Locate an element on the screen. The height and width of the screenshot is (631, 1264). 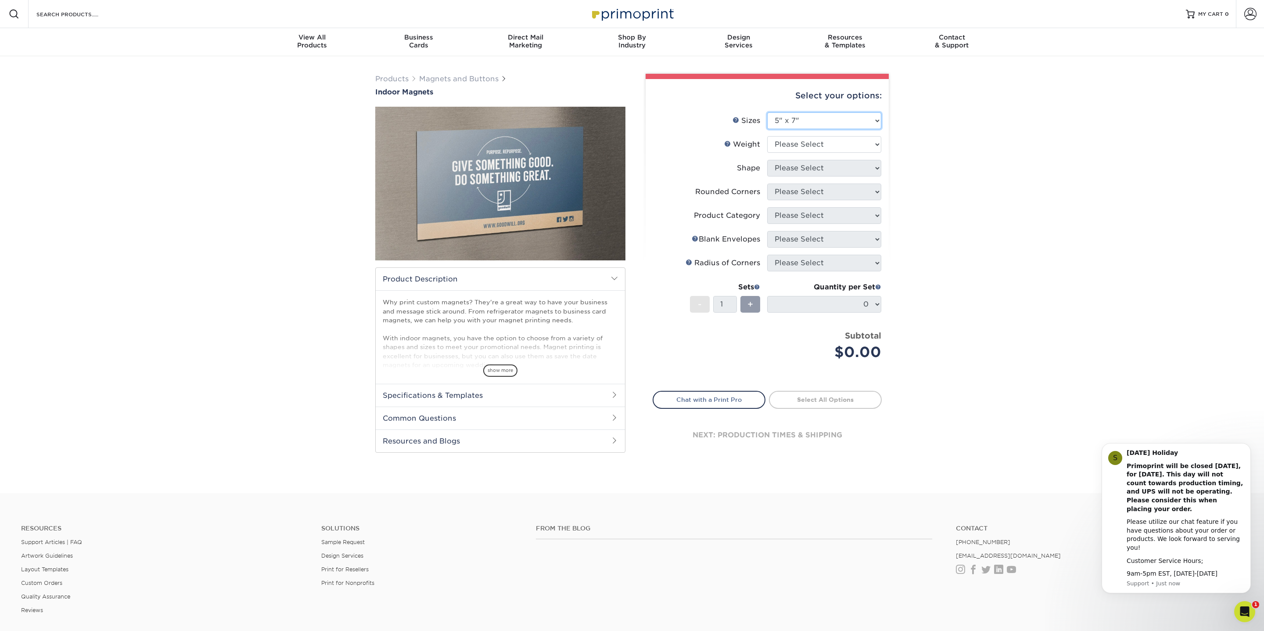
div: Products is located at coordinates (312, 41).